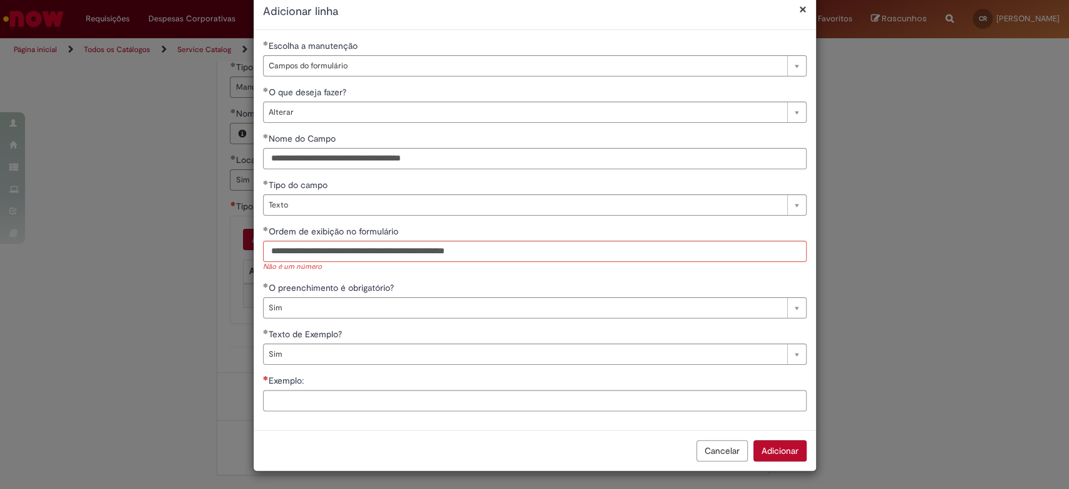  What do you see at coordinates (535, 400) in the screenshot?
I see `input: Exemplo:` at bounding box center [535, 400].